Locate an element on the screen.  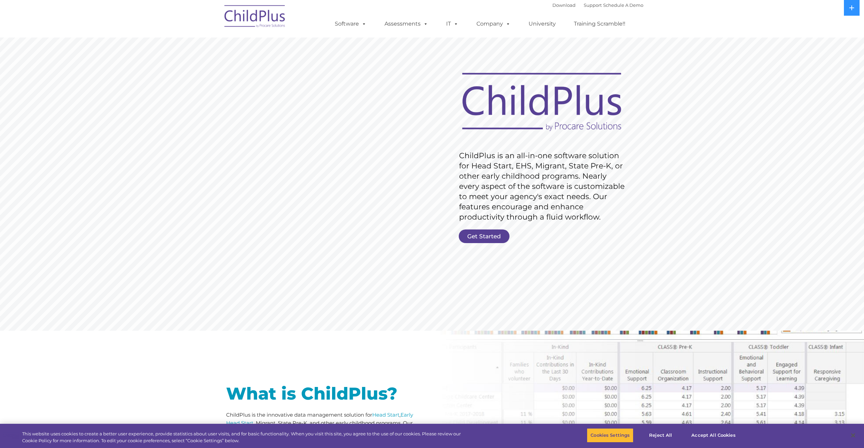
rs-layer: ChildPlus is an all-in-one software solution for Head Start, EHS, Migrant, State Pre-K, or other ... is located at coordinates (544, 186).